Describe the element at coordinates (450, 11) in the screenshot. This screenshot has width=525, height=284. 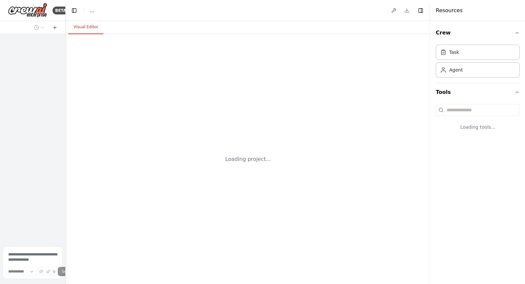
I see `h4: Resources` at that location.